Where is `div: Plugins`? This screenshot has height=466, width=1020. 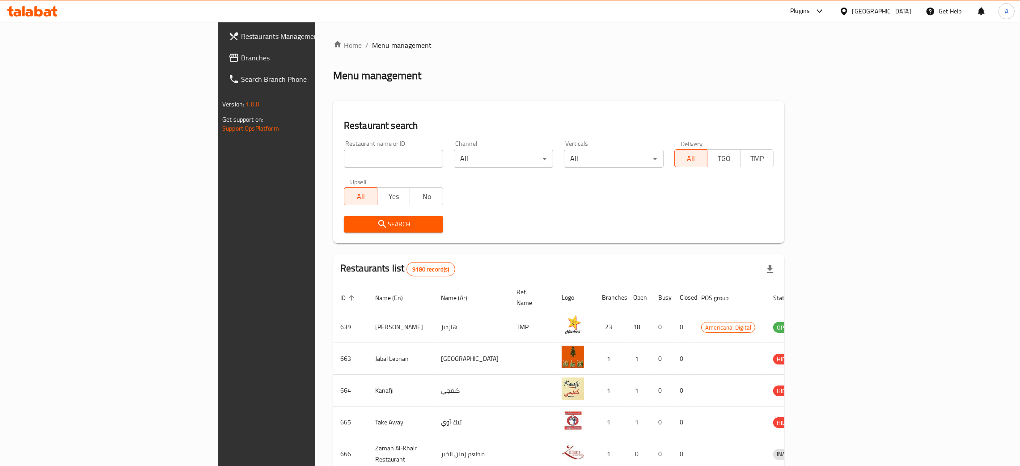
div: Plugins is located at coordinates (800, 11).